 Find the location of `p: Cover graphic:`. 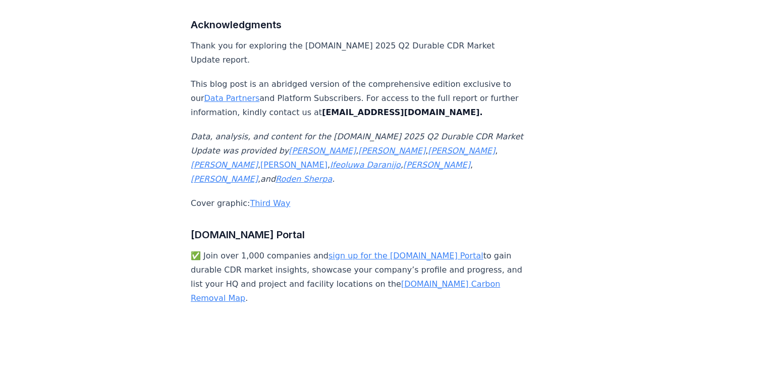

p: Cover graphic: is located at coordinates (358, 203).